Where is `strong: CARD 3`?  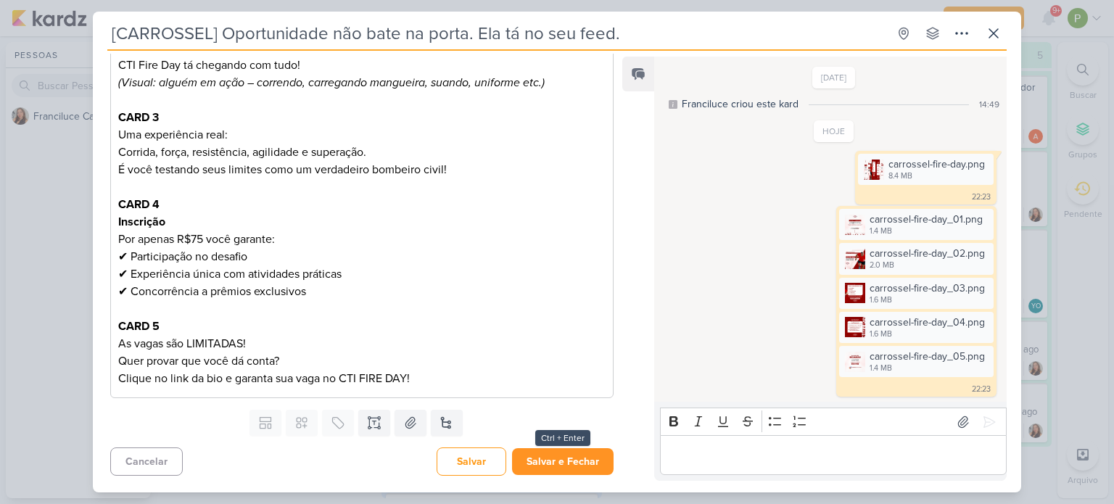
strong: CARD 3 is located at coordinates (139, 118).